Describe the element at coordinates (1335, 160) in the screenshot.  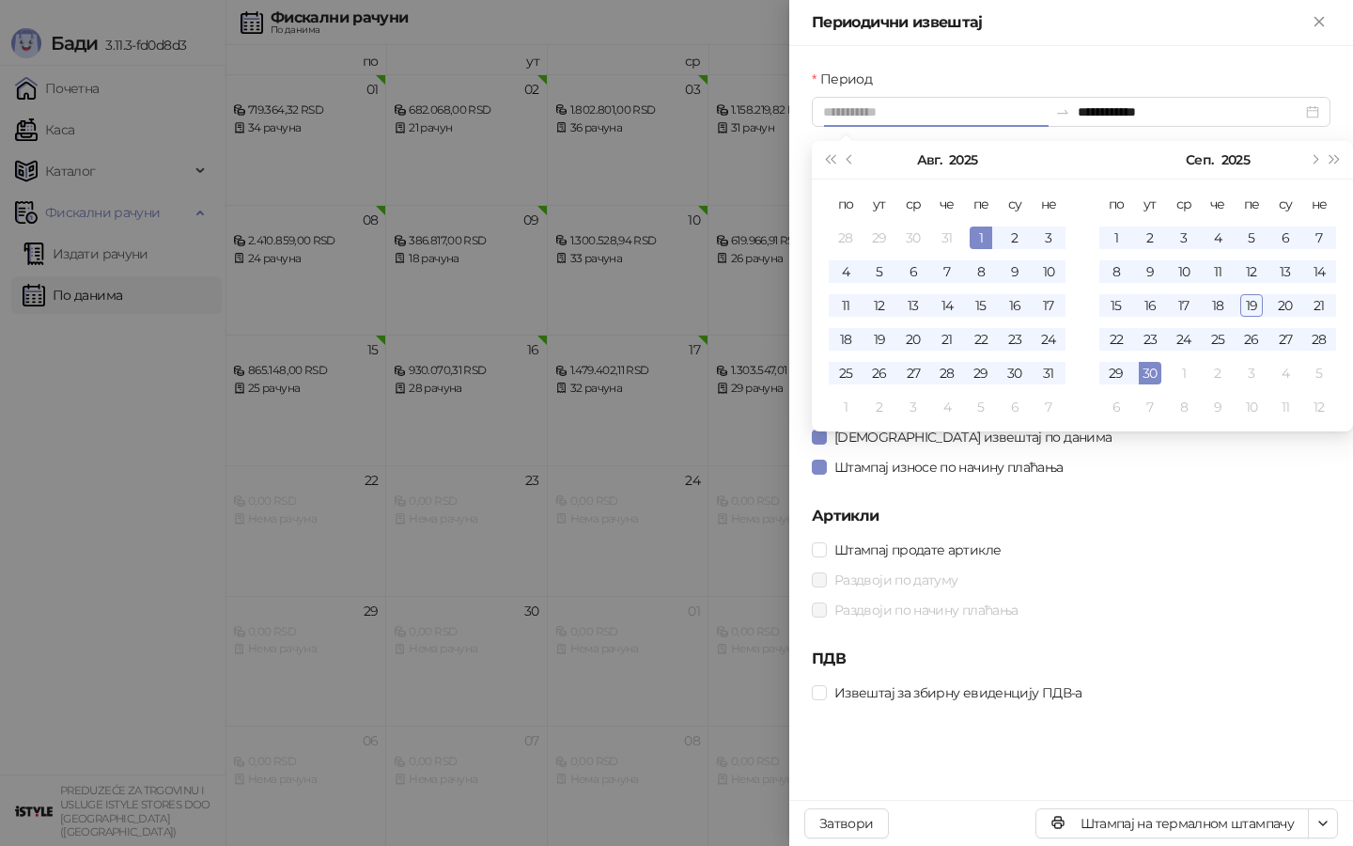
I see `button: Следећа година (Control + right)` at that location.